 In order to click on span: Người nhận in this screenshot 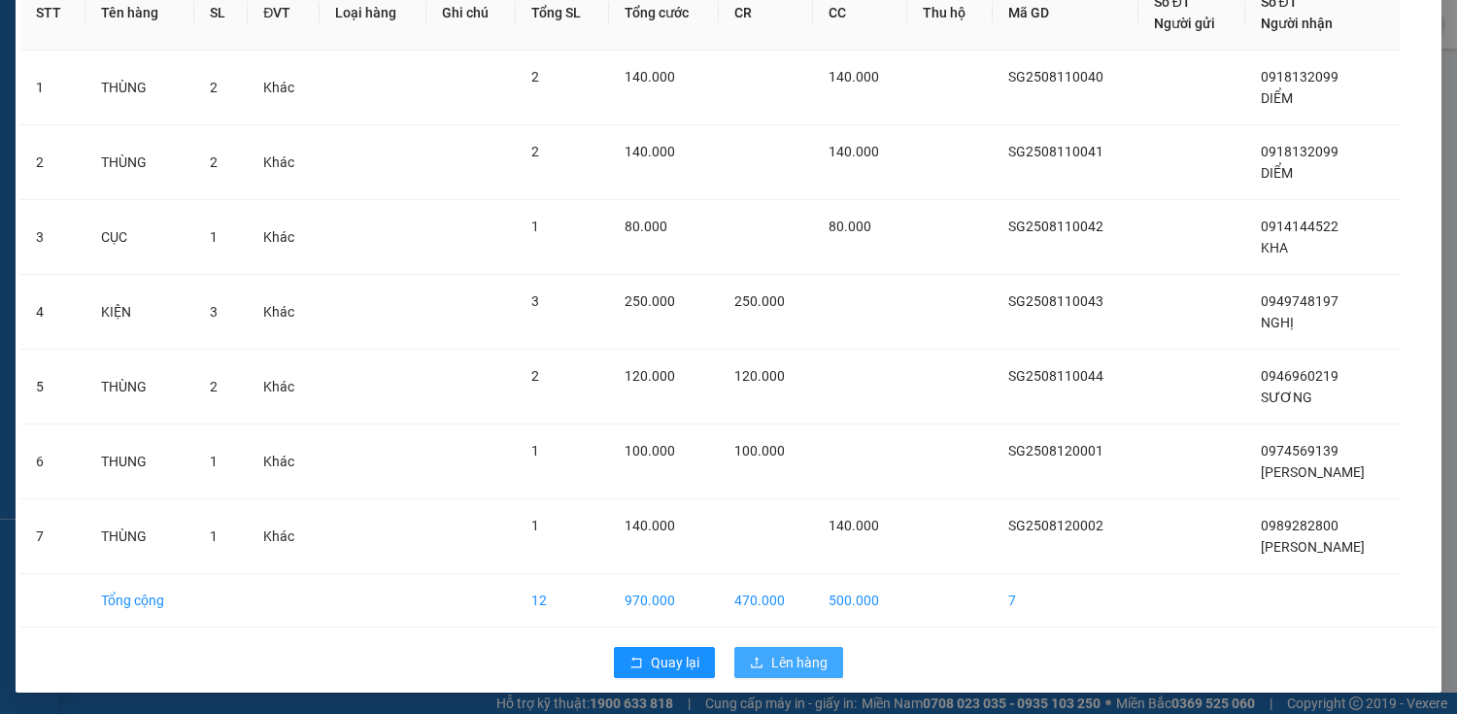, I will do `click(1296, 23)`.